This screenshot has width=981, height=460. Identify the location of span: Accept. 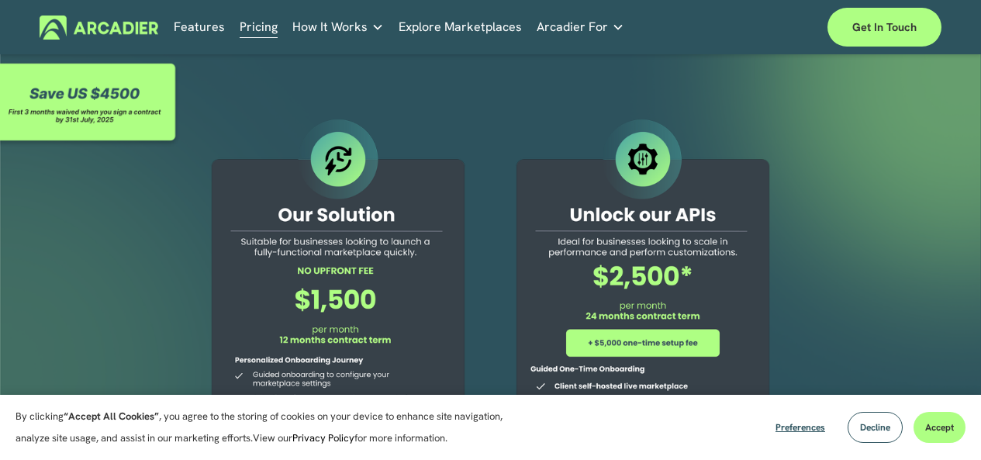
(939, 427).